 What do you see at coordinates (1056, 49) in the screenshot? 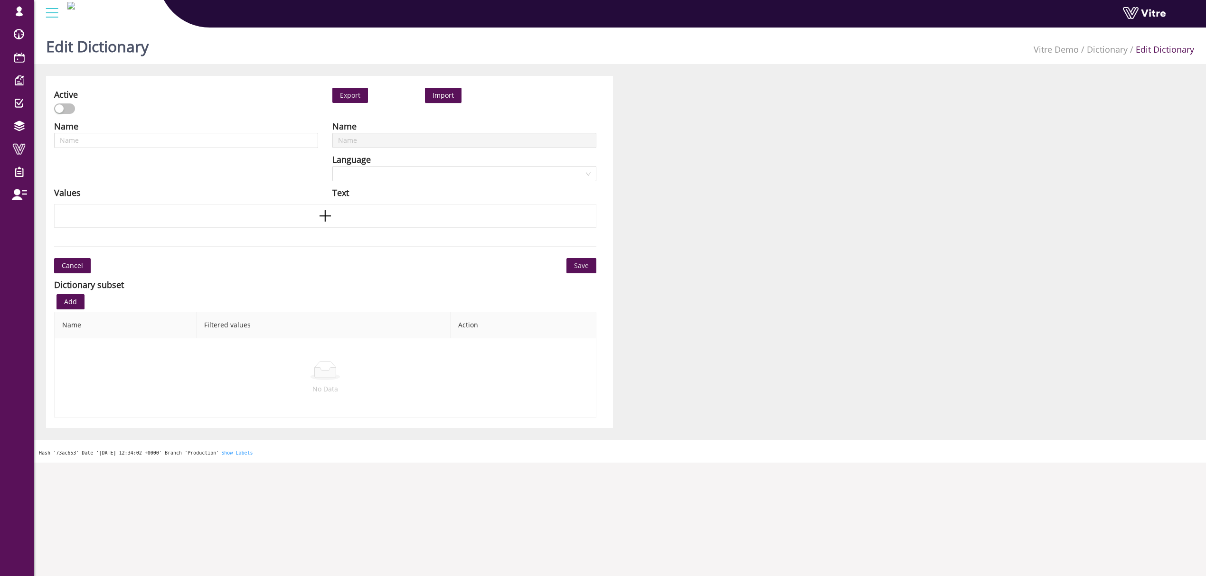
I see `a: Vitre Demo` at bounding box center [1056, 49].